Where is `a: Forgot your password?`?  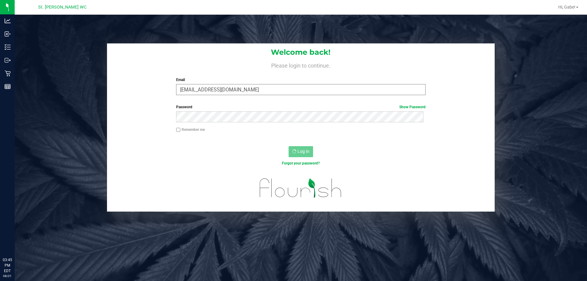 a: Forgot your password? is located at coordinates (301, 163).